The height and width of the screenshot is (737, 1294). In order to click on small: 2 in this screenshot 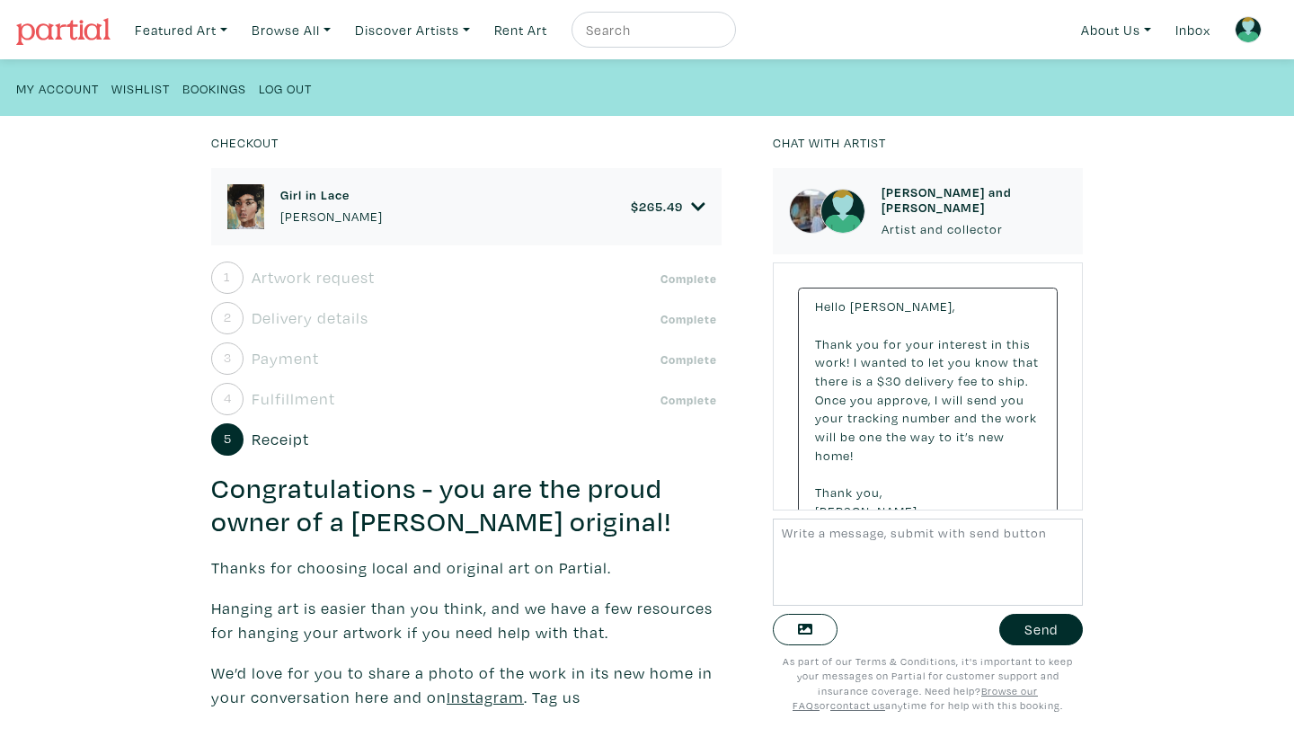, I will do `click(227, 317)`.